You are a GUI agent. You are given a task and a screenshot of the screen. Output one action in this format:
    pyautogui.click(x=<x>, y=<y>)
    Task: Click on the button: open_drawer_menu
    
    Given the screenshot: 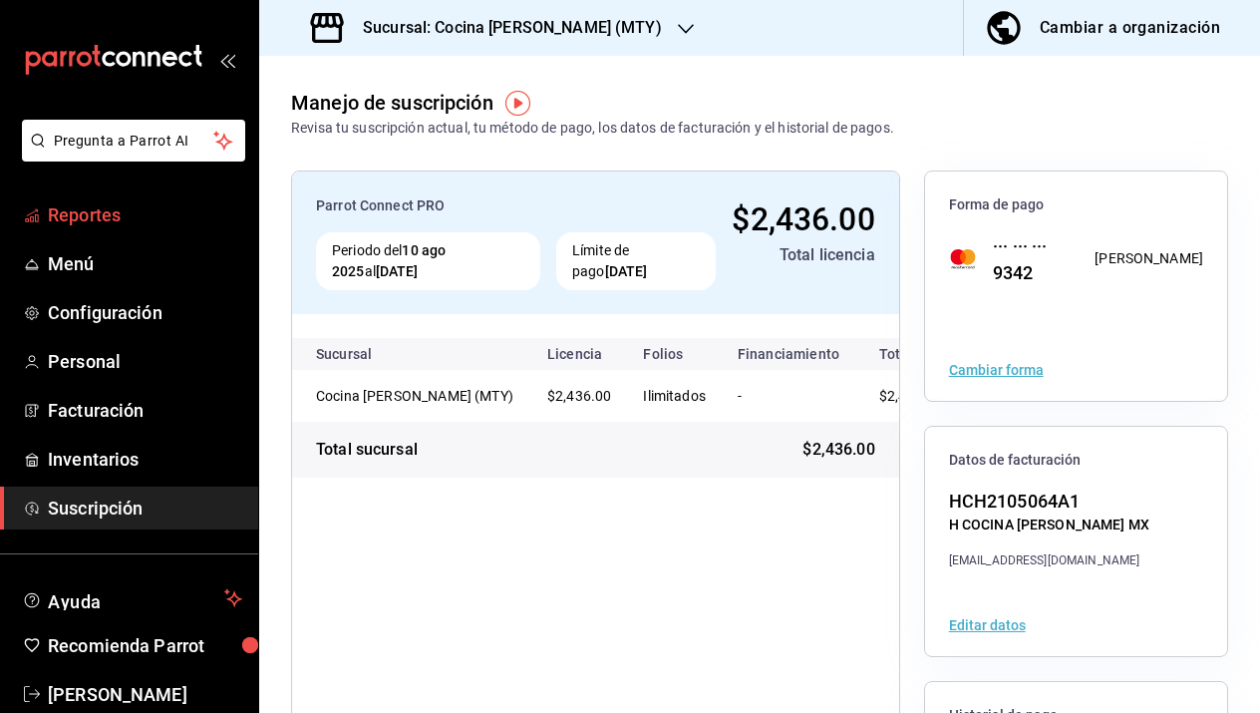 What is the action you would take?
    pyautogui.click(x=227, y=60)
    